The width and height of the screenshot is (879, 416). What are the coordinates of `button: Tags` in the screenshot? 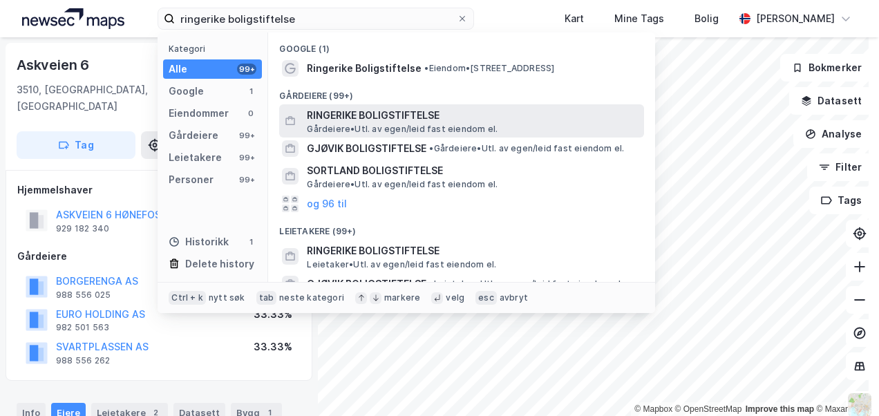 It's located at (841, 200).